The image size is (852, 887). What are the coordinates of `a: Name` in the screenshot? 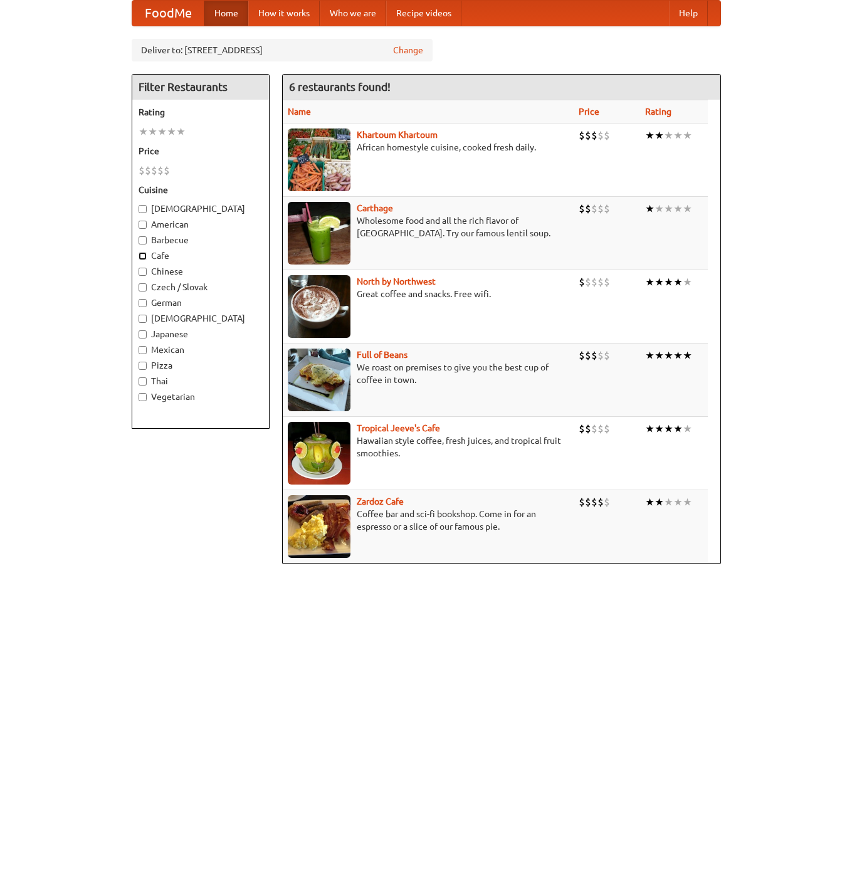 It's located at (299, 112).